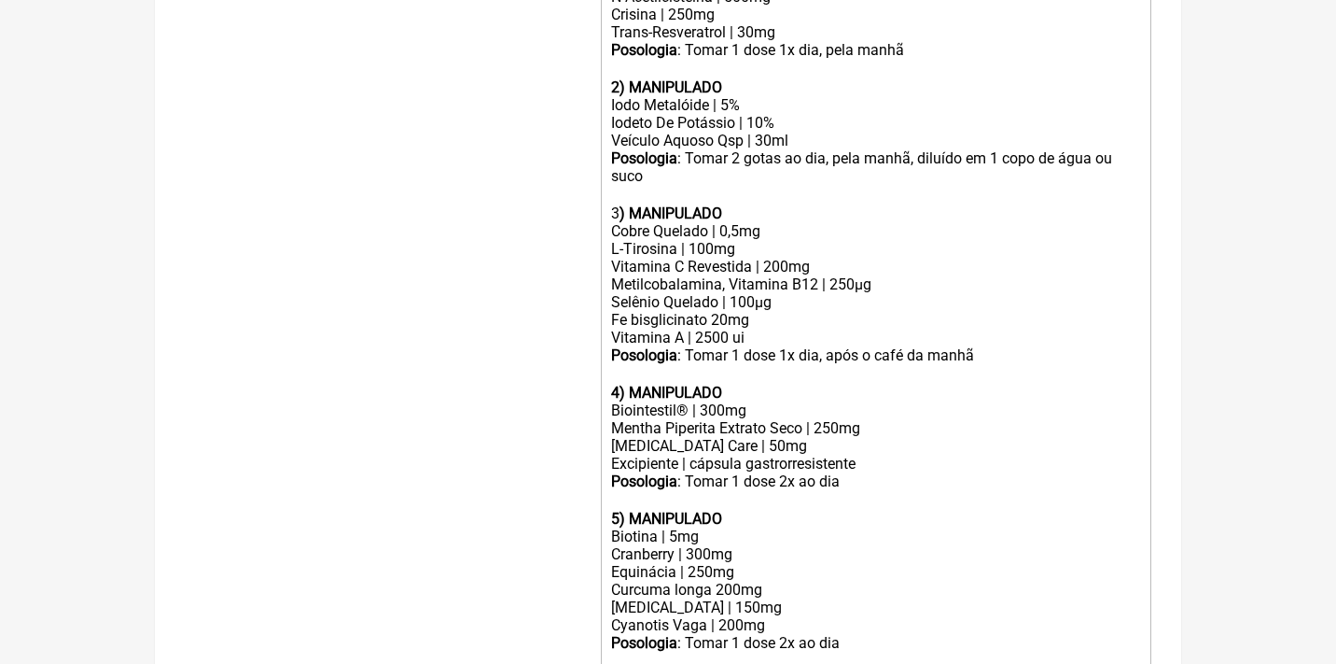 This screenshot has height=664, width=1336. I want to click on div: 3, so click(876, 213).